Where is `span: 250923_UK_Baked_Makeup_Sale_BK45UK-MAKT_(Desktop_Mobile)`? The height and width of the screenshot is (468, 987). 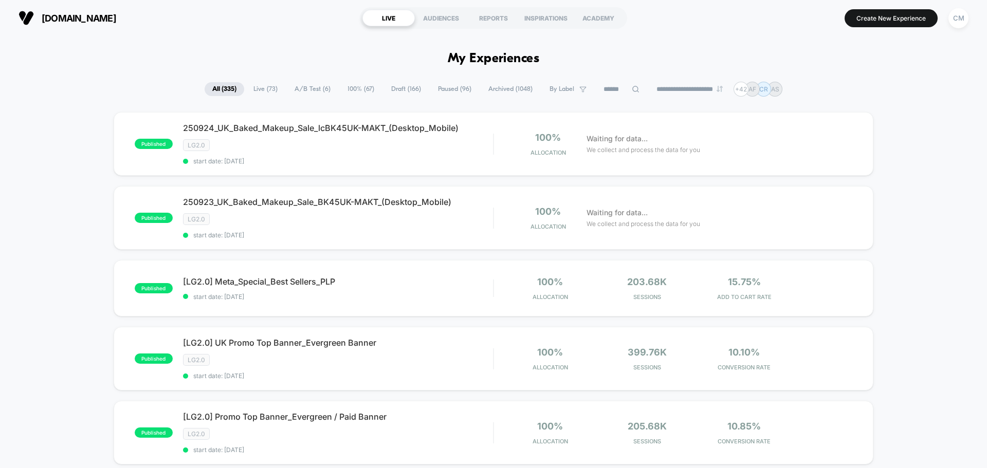 span: 250923_UK_Baked_Makeup_Sale_BK45UK-MAKT_(Desktop_Mobile) is located at coordinates (338, 202).